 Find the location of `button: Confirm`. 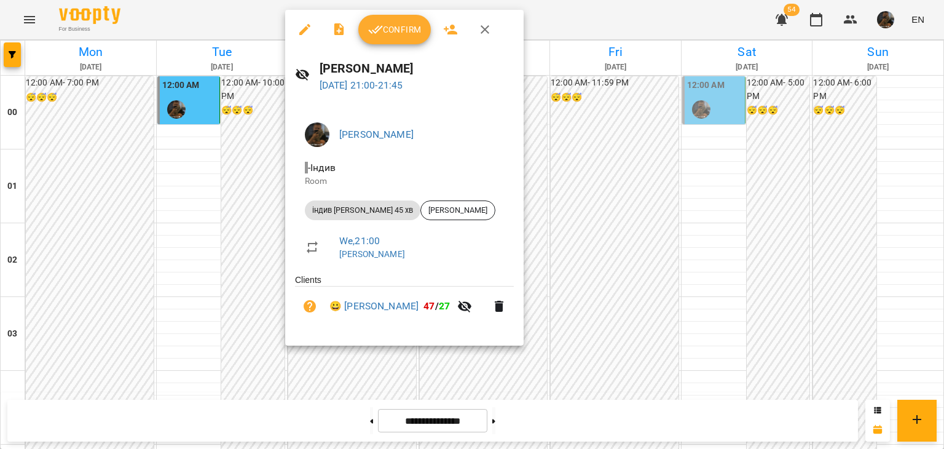

button: Confirm is located at coordinates (394, 29).